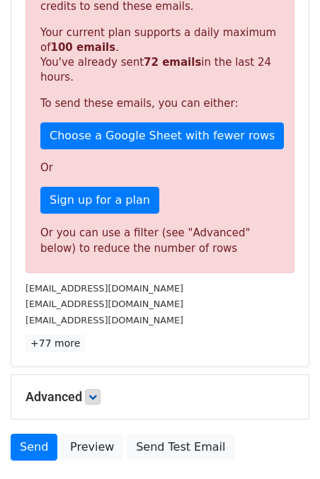 The height and width of the screenshot is (479, 320). I want to click on a: Send, so click(34, 447).